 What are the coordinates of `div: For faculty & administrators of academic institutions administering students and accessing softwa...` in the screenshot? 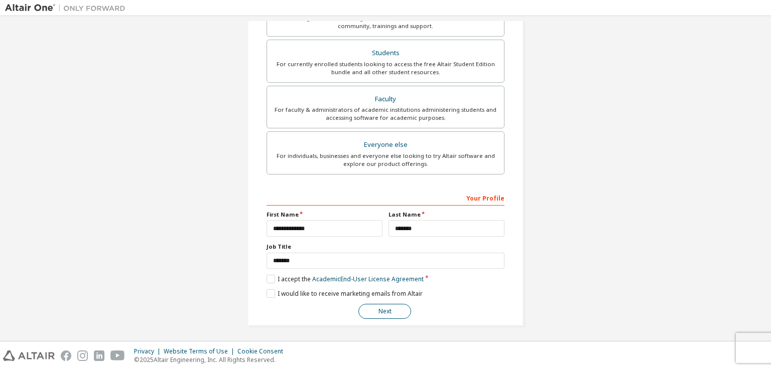 It's located at (385, 114).